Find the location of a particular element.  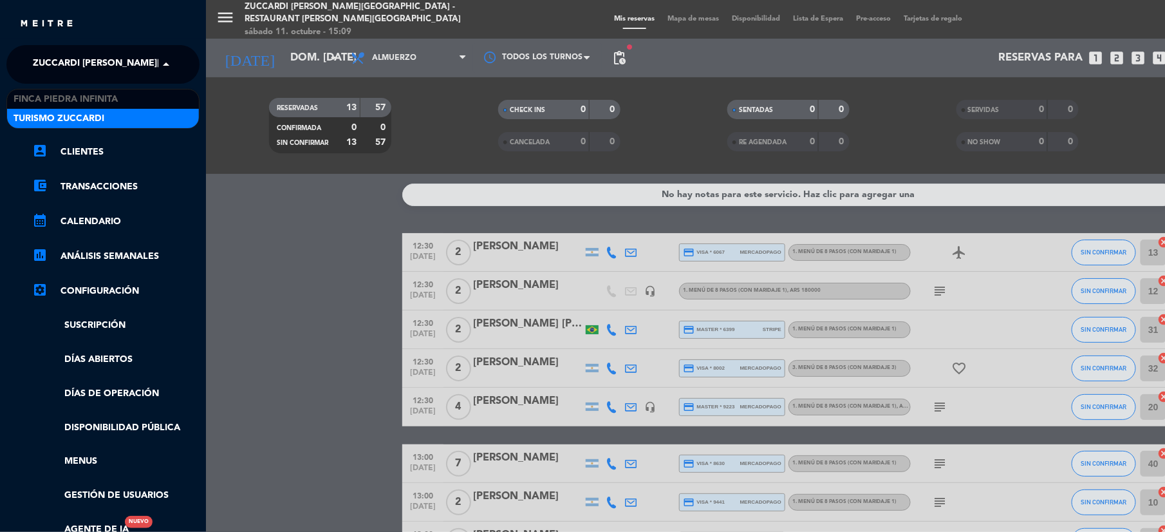

a: Configuración is located at coordinates (116, 291).